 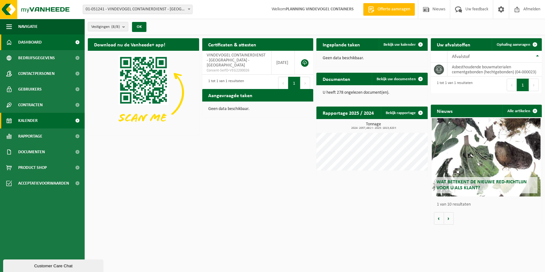 I want to click on td: asbesthoudende bouwmaterialen cementgebonden (hechtgebonden) (04-000023), so click(x=495, y=70).